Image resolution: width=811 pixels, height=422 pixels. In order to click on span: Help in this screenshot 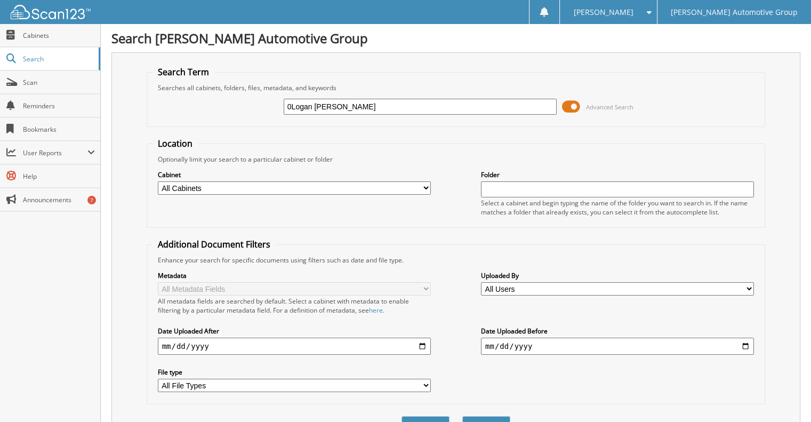, I will do `click(59, 176)`.